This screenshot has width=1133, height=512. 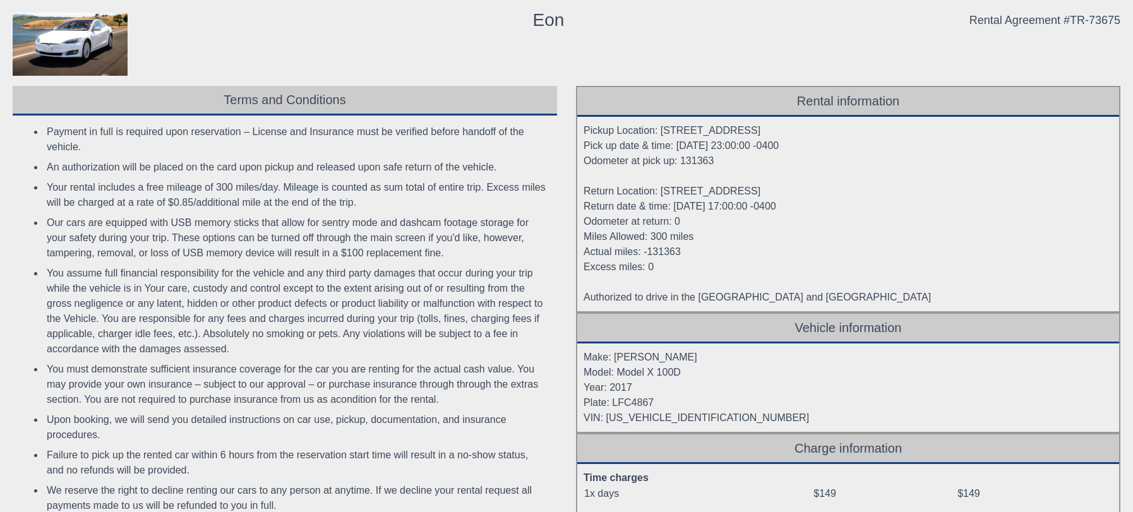 I want to click on li: Payment in full is required upon reservation – License and Insurance must be verified before hand..., so click(x=296, y=140).